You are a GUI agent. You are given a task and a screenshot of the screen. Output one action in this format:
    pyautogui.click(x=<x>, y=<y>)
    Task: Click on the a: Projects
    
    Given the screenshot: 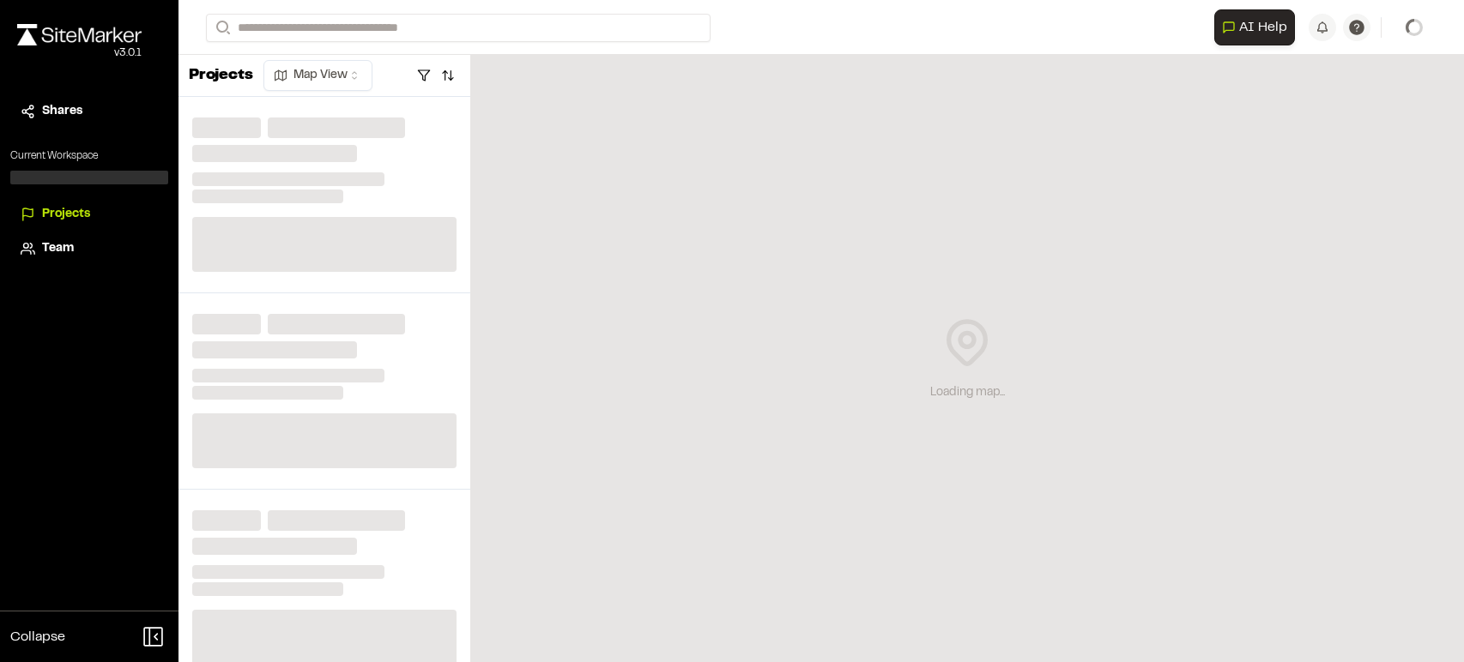 What is the action you would take?
    pyautogui.click(x=89, y=214)
    